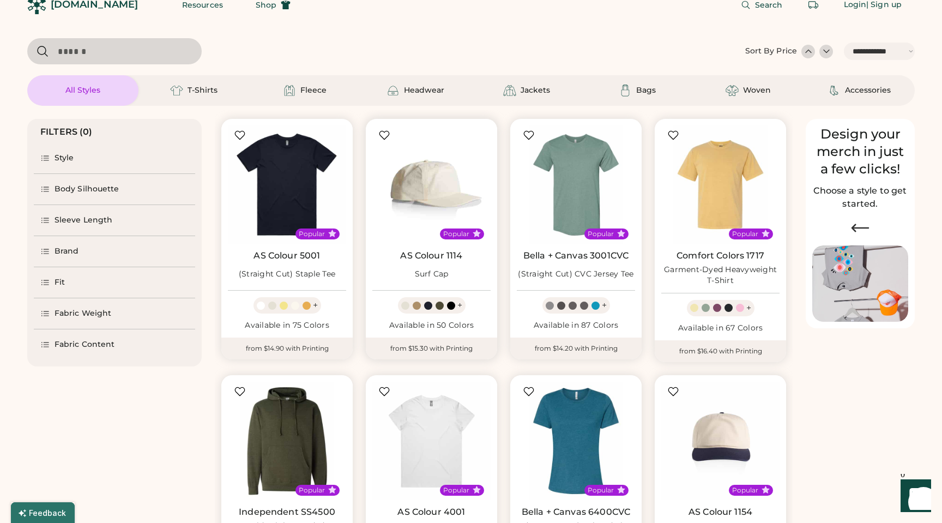  What do you see at coordinates (313, 91) in the screenshot?
I see `div: Fleece` at bounding box center [313, 91].